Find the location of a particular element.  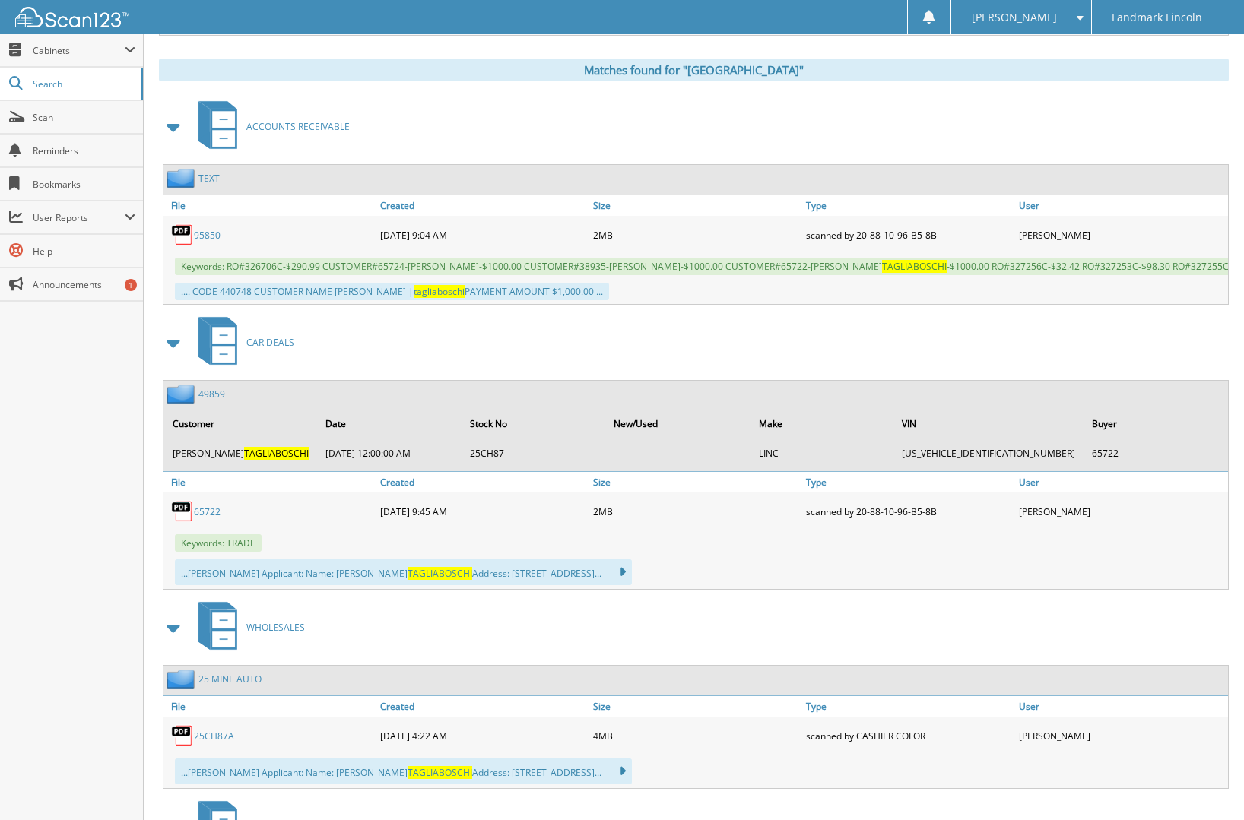

span: Landmark Lincoln is located at coordinates (1156, 17).